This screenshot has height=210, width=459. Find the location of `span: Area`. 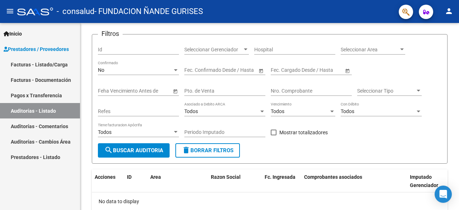

span: Area is located at coordinates (156, 177).